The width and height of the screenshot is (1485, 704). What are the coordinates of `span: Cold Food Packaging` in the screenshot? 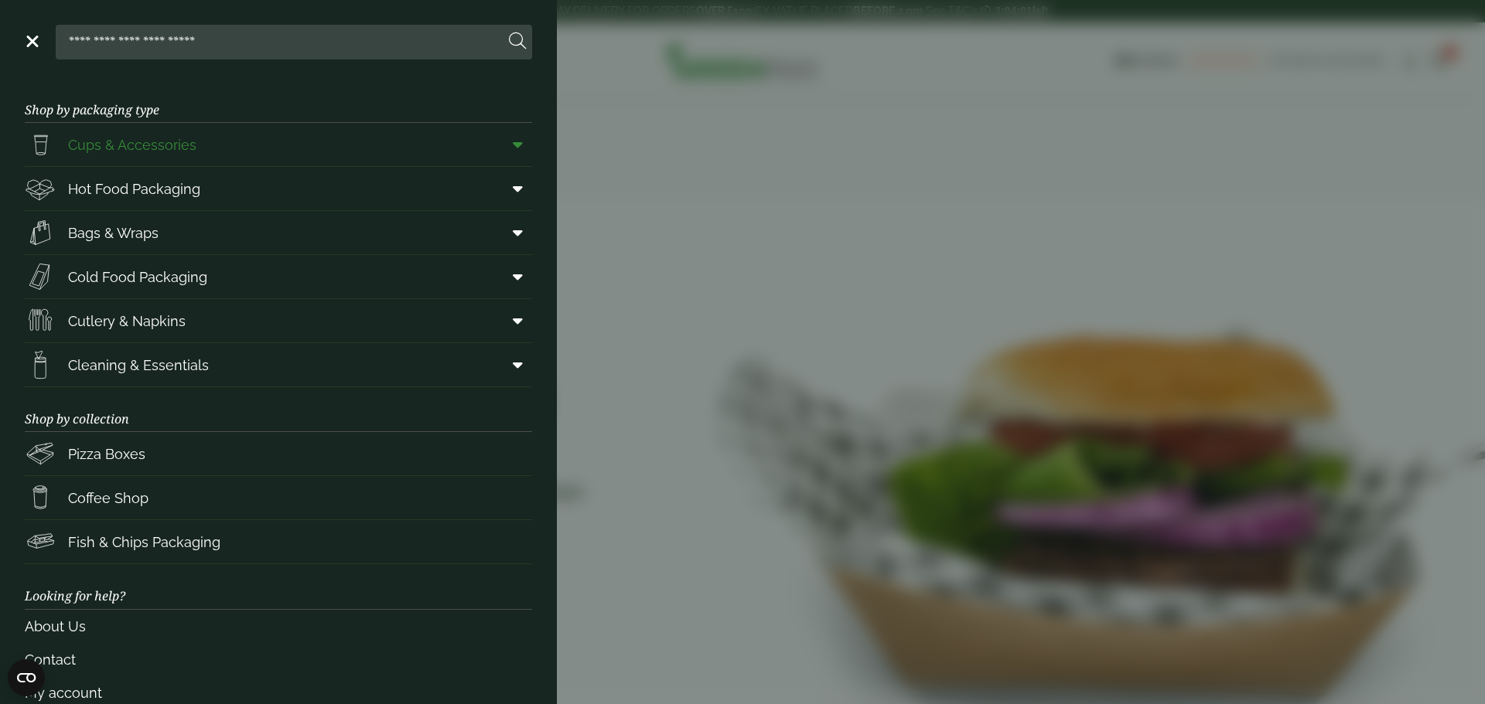 It's located at (138, 277).